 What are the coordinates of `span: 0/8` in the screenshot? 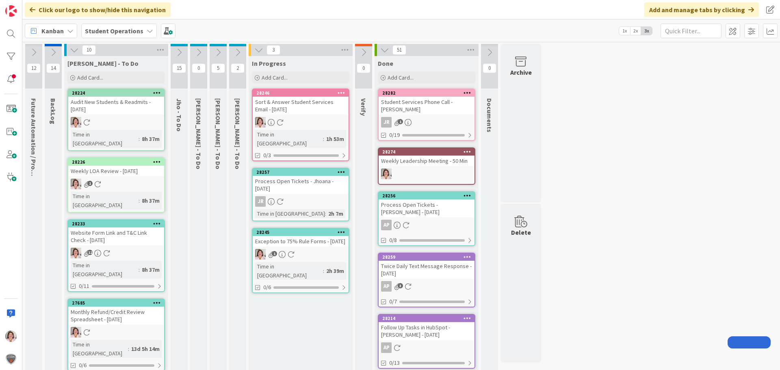 It's located at (393, 240).